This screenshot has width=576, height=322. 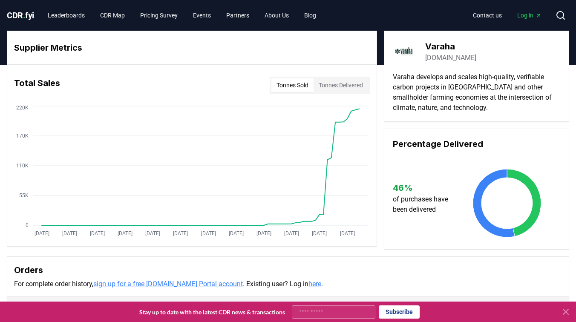 I want to click on a: Leaderboards, so click(x=66, y=15).